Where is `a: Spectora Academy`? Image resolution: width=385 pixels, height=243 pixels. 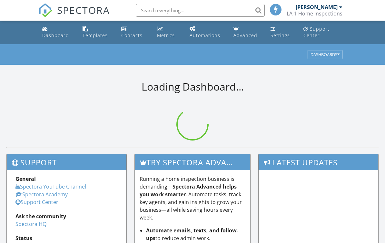 a: Spectora Academy is located at coordinates (42, 194).